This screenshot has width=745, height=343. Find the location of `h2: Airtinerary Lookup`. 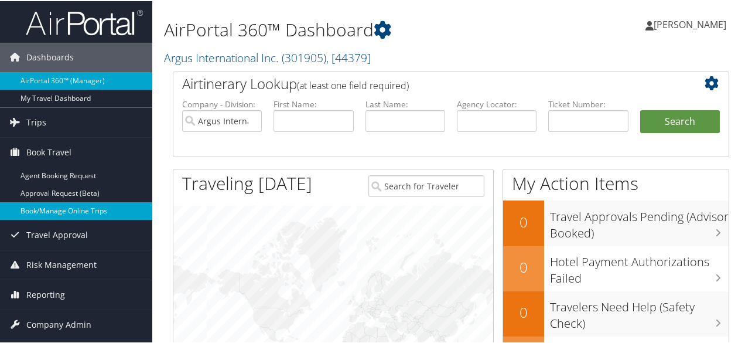

h2: Airtinerary Lookup is located at coordinates (428, 83).